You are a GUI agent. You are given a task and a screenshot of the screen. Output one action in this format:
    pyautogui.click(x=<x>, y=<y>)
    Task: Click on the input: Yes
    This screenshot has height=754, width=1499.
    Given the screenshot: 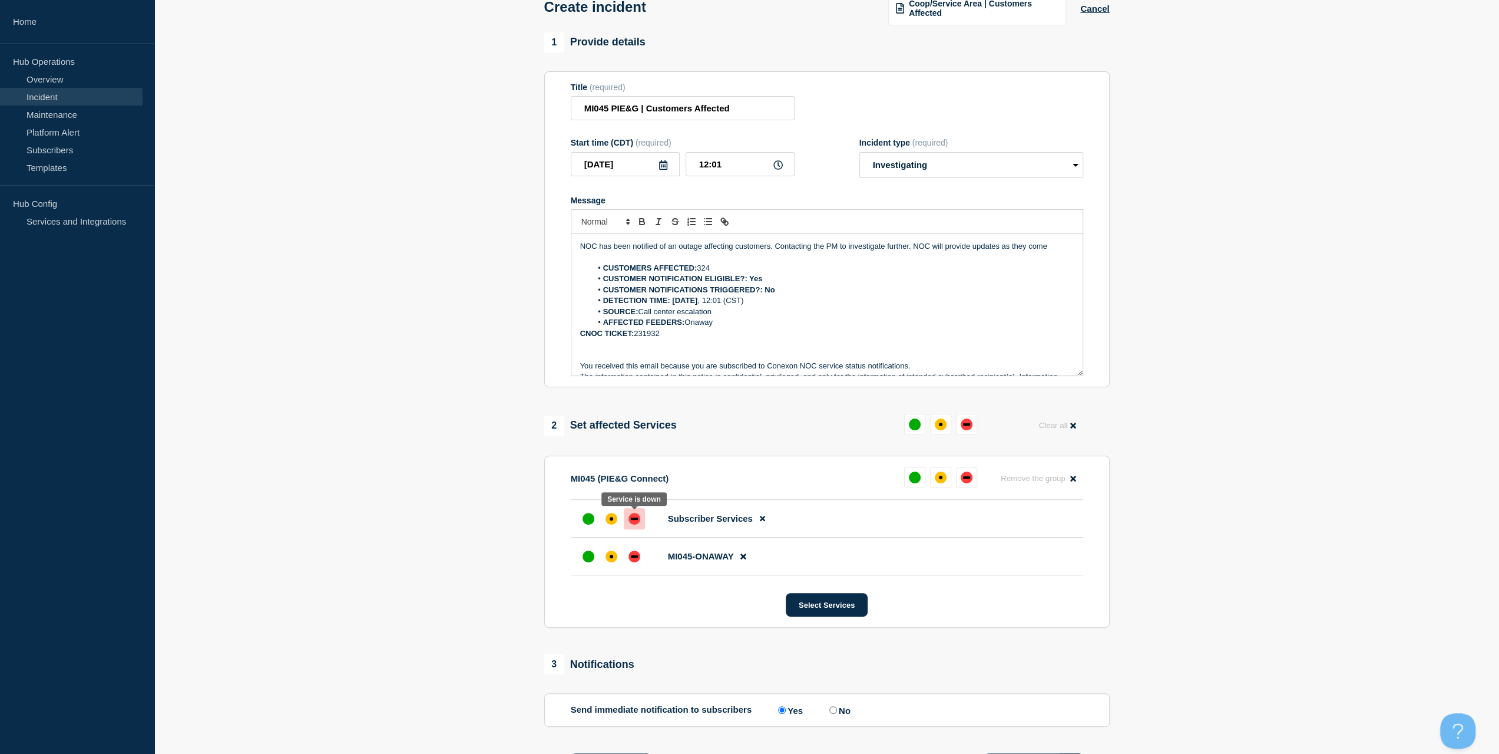 What is the action you would take?
    pyautogui.click(x=782, y=709)
    